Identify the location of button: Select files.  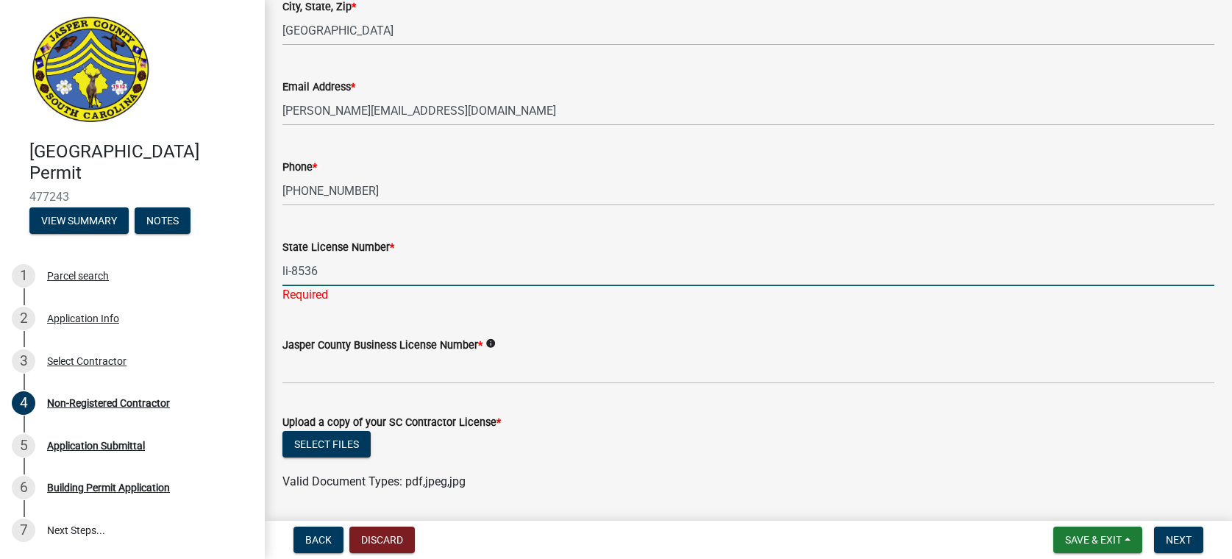
(327, 444).